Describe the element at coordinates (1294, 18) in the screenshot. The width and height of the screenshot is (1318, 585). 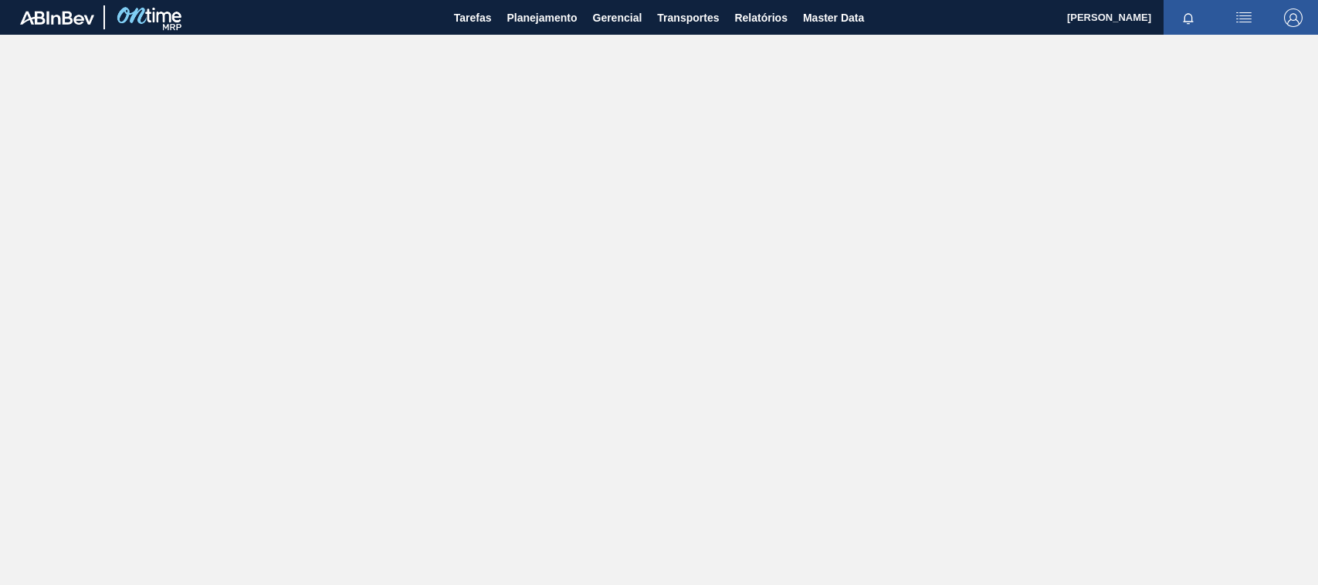
I see `img: Logout` at that location.